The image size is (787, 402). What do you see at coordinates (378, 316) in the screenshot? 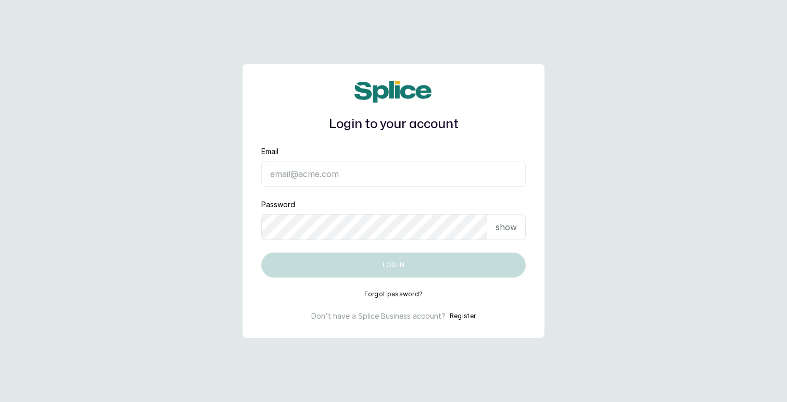
I see `p: Don't have a Splice Business account?` at bounding box center [378, 316].